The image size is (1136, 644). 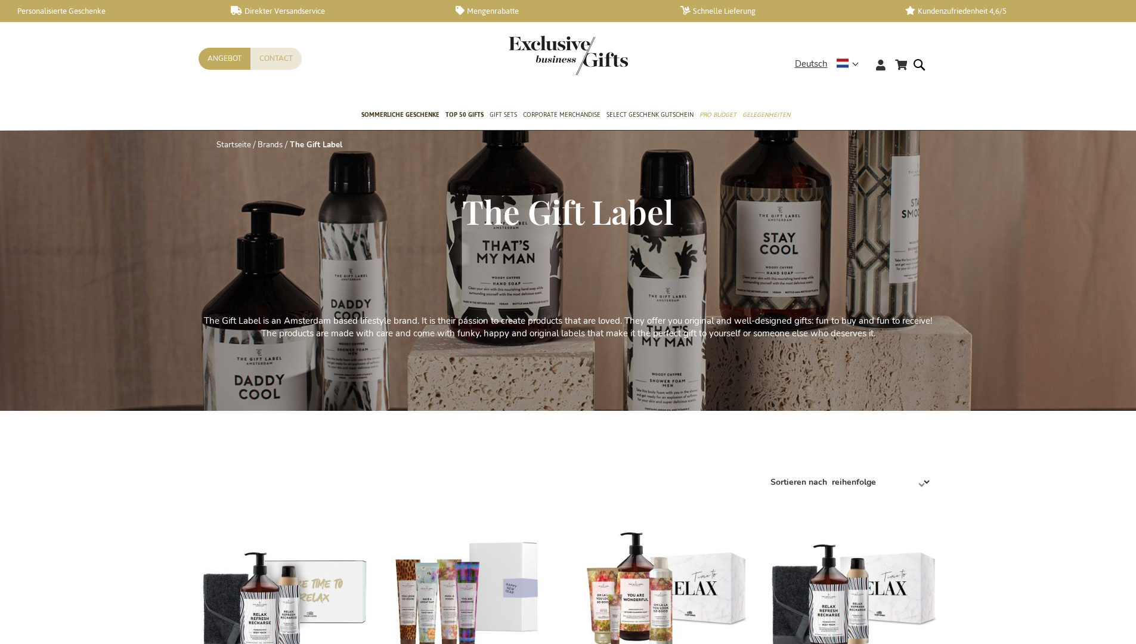 I want to click on a: Pro Budget, so click(x=718, y=116).